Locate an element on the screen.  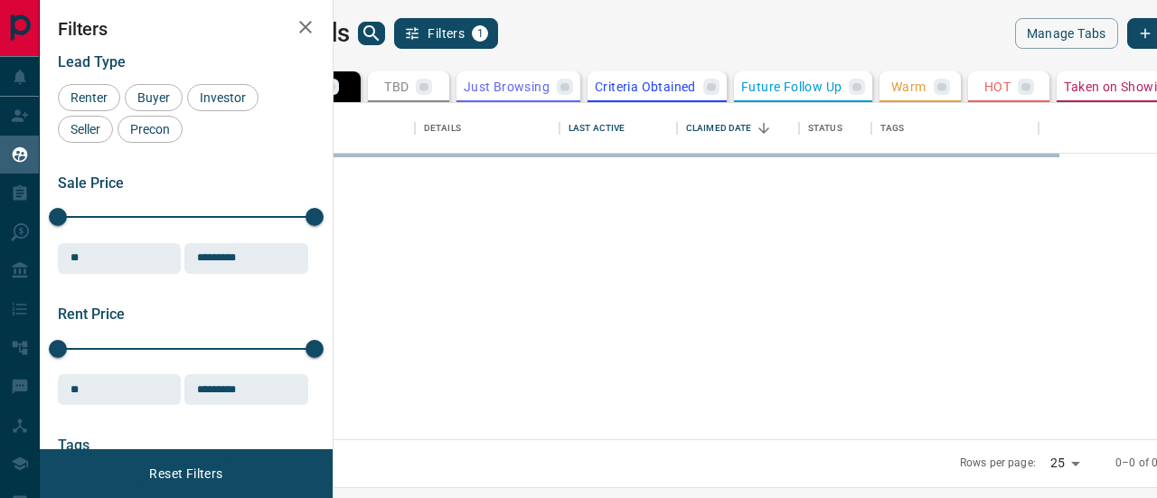
button: Sort is located at coordinates (764, 128).